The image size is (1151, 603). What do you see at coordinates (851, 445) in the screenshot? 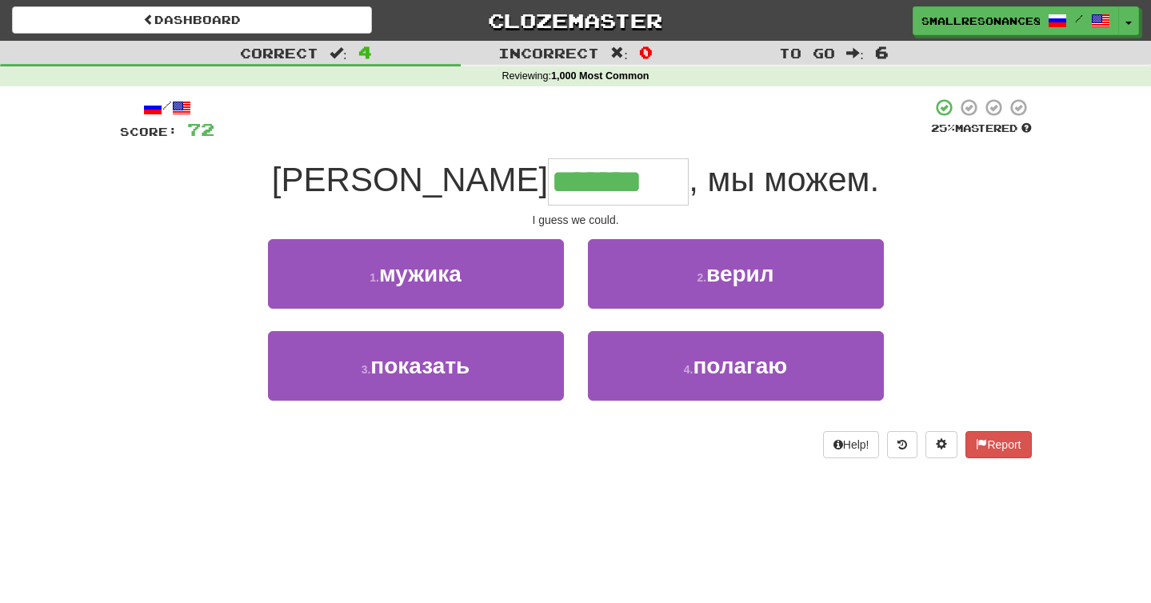
I see `button: Help!` at bounding box center [851, 445].